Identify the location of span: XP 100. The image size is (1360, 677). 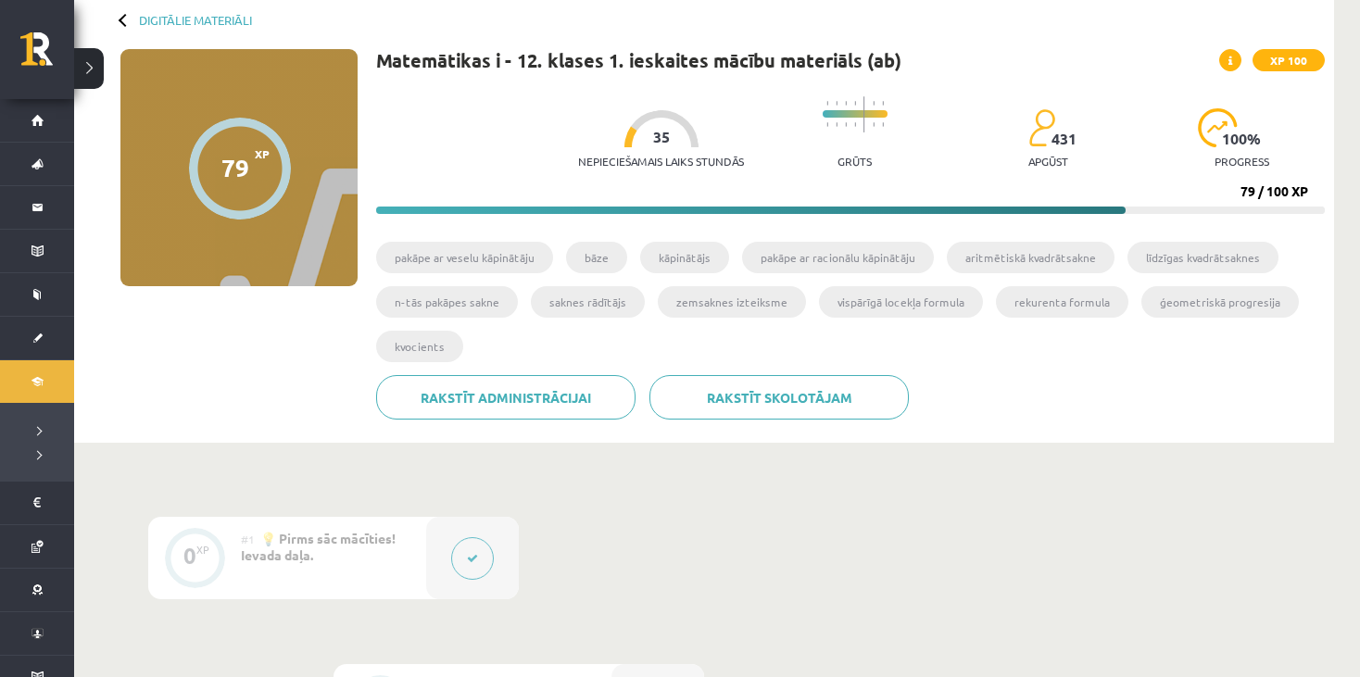
(1289, 60).